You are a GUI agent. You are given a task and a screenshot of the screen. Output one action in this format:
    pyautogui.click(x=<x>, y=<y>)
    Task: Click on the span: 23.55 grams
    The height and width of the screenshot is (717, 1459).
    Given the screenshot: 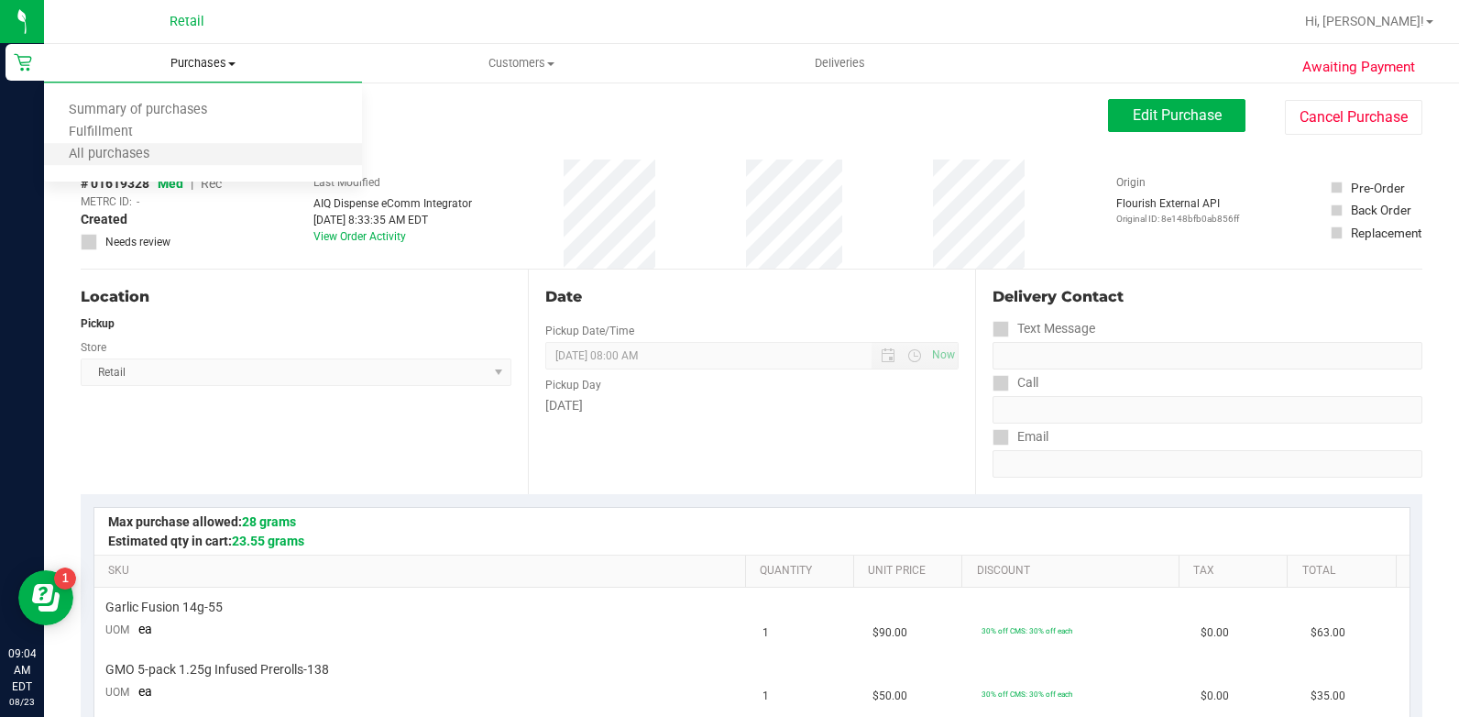 What is the action you would take?
    pyautogui.click(x=268, y=541)
    